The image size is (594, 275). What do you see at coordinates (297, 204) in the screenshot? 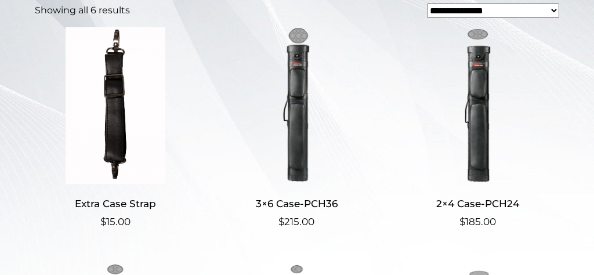
I see `h2: 3×6 Case-PCH36` at bounding box center [297, 204].